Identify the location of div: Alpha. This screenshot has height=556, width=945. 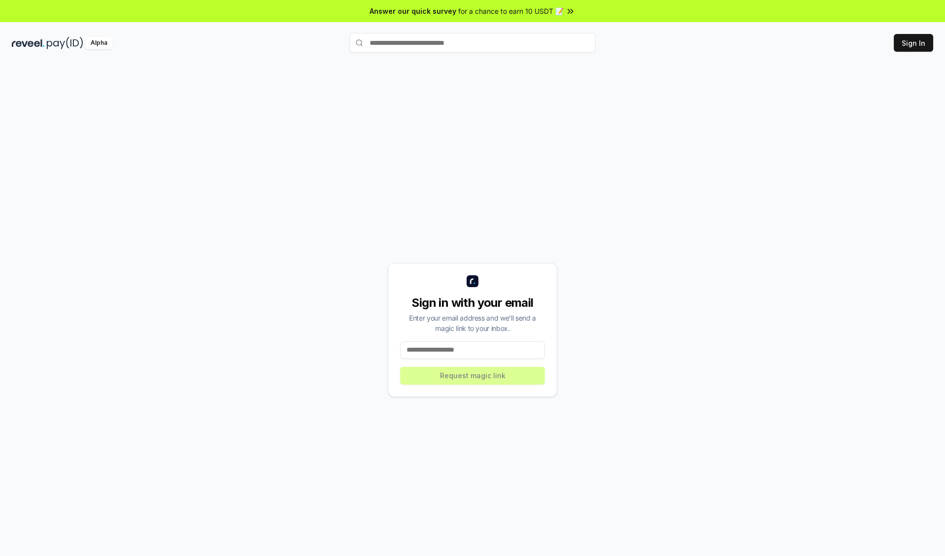
(99, 43).